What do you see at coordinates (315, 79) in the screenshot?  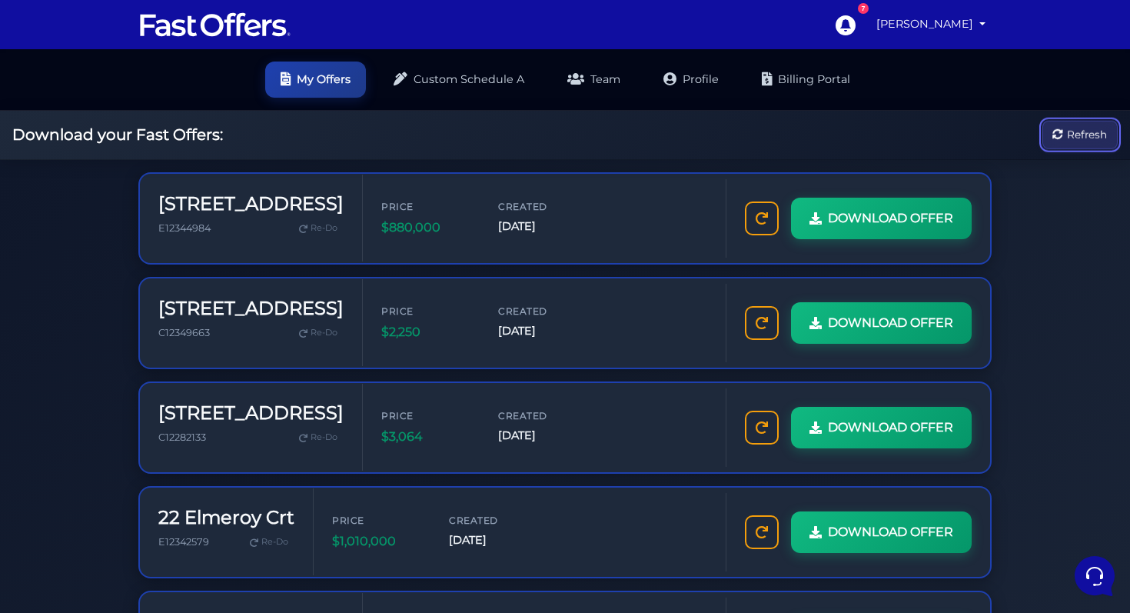 I see `a: My Offers` at bounding box center [315, 79].